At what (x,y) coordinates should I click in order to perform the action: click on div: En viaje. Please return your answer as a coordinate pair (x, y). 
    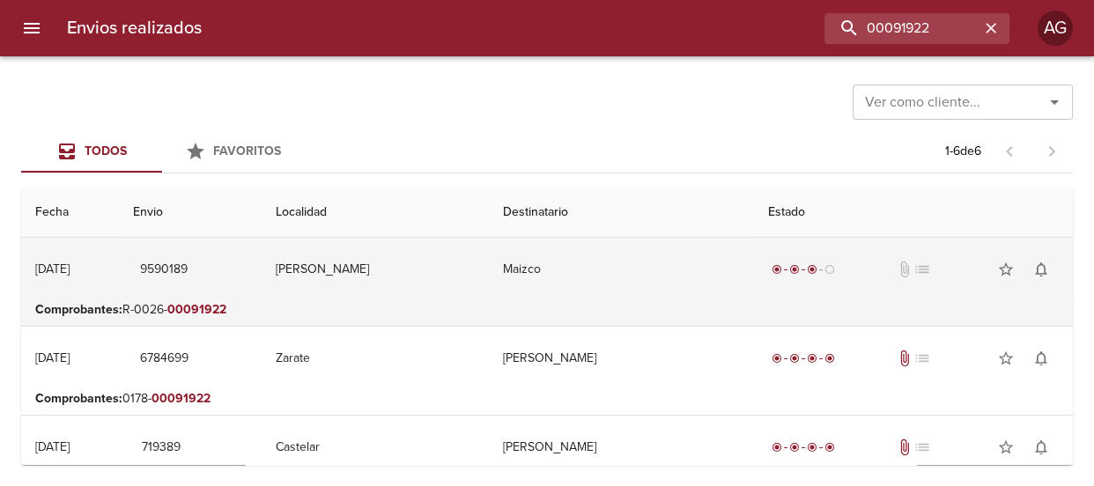
    Looking at the image, I should click on (804, 270).